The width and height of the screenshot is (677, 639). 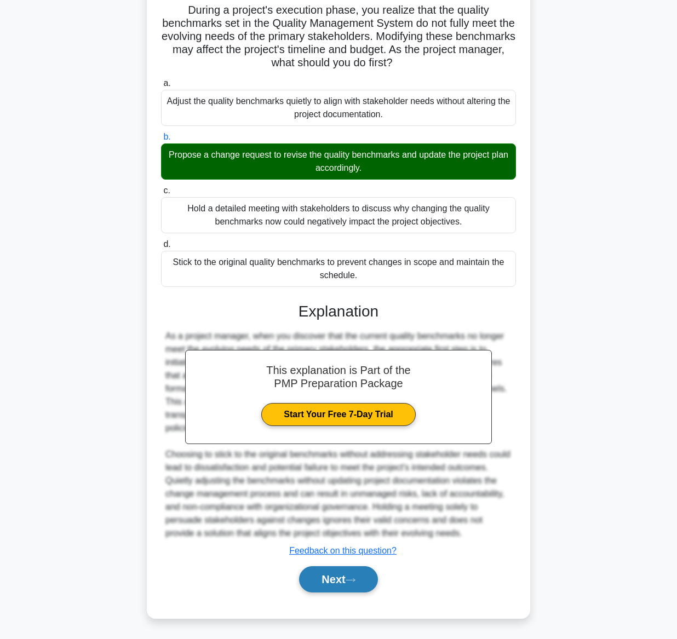 What do you see at coordinates (339, 215) in the screenshot?
I see `div: Hold a detailed meeting with stakeholders to discuss why changing the quality benchmarks now coul...` at bounding box center [339, 215].